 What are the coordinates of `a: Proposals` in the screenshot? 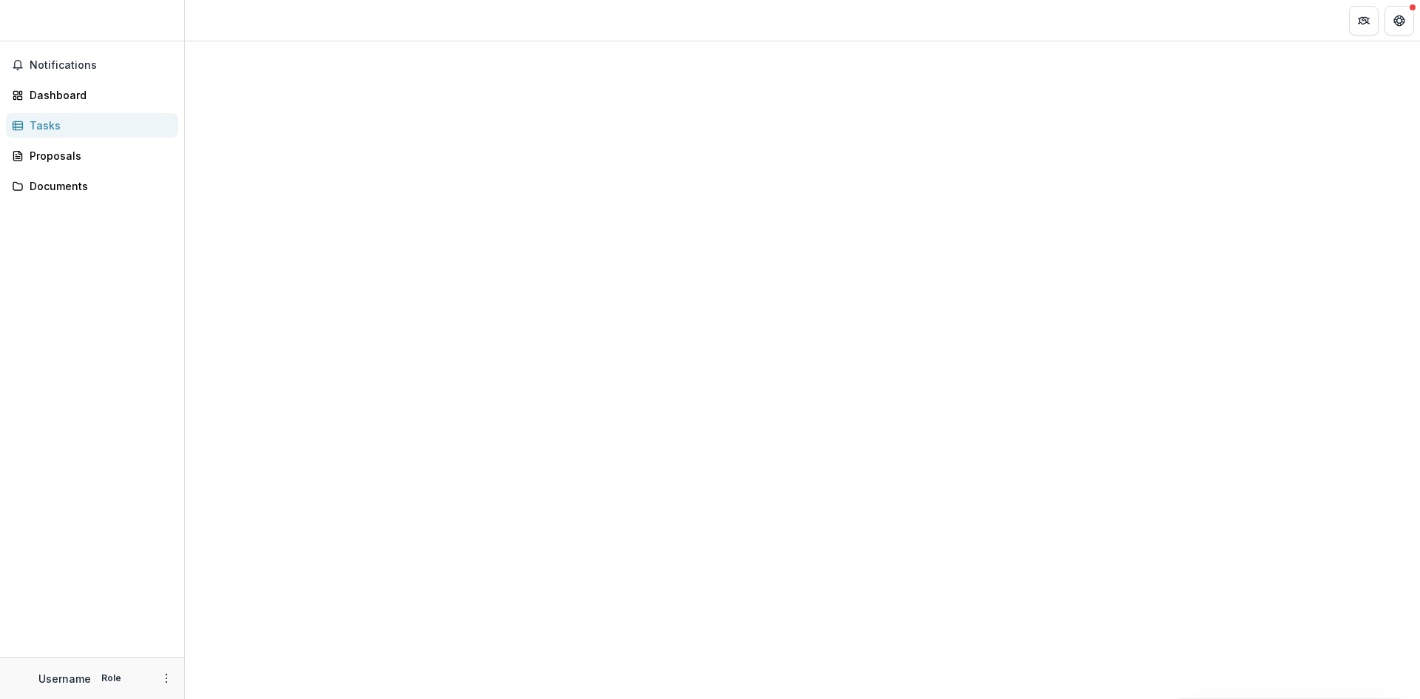 It's located at (92, 155).